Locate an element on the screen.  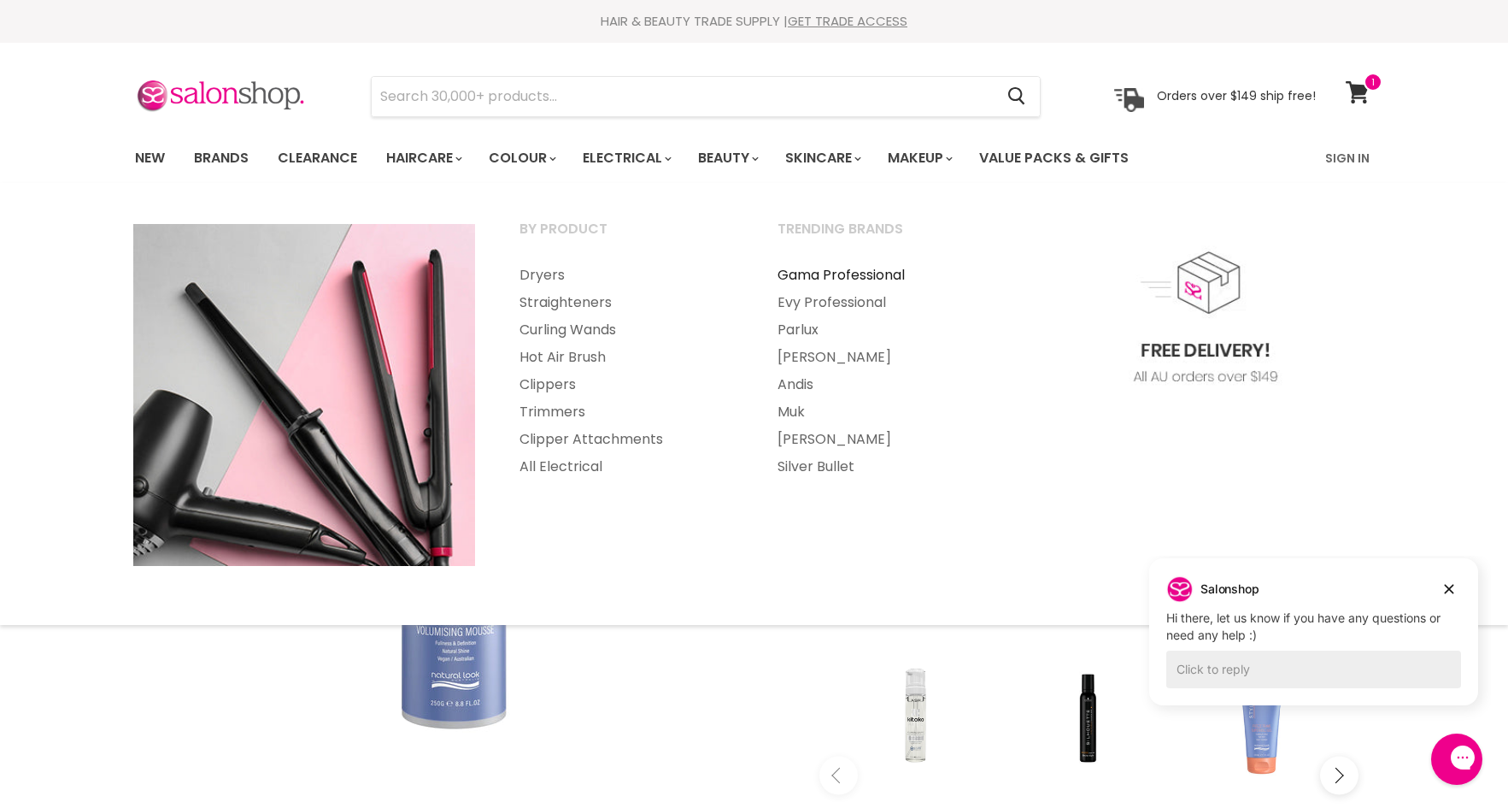
a: Skincare is located at coordinates (822, 158).